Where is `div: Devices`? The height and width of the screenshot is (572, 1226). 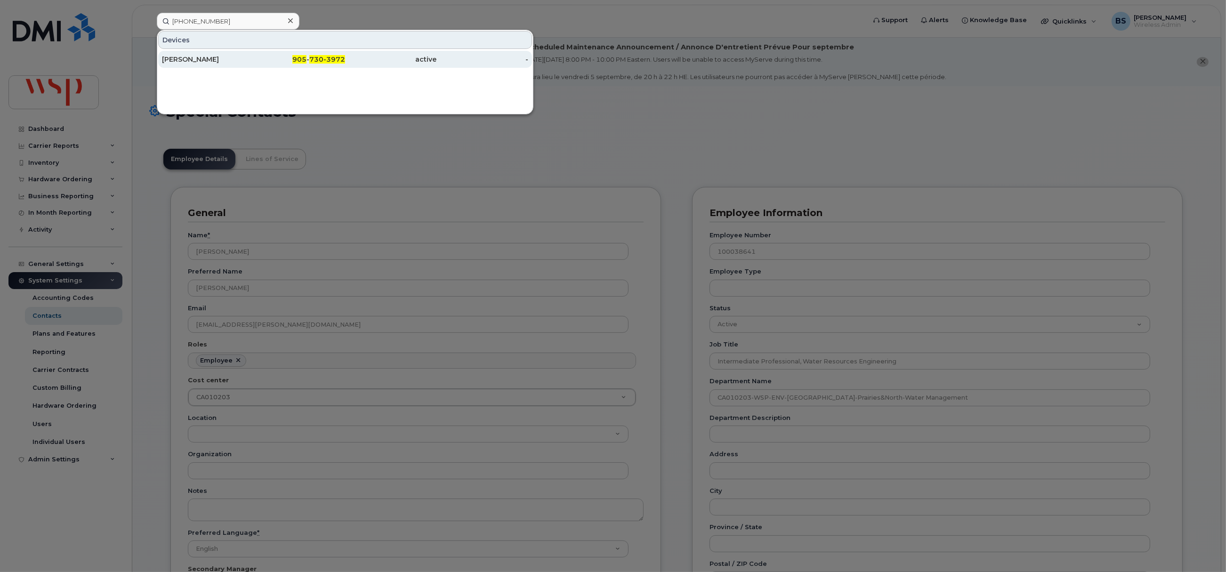 div: Devices is located at coordinates (345, 40).